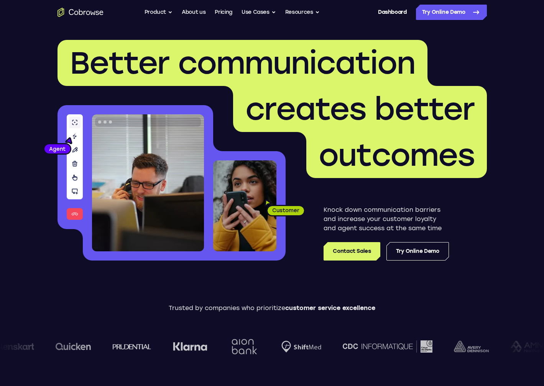  Describe the element at coordinates (194, 12) in the screenshot. I see `a: About us` at that location.